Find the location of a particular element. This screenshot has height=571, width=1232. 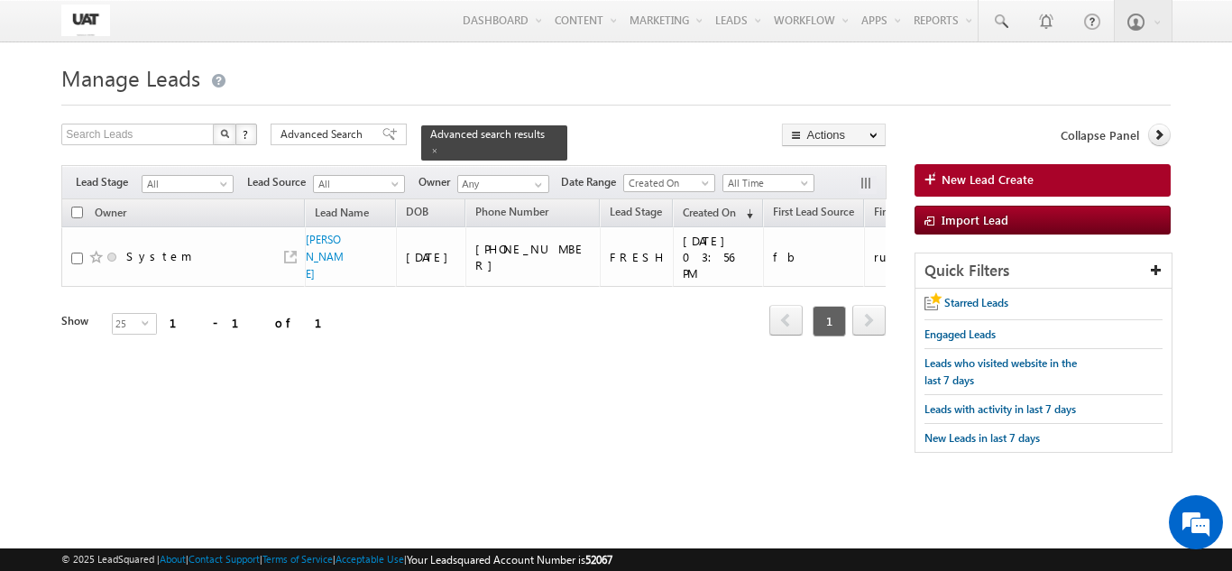

span: Starred Leads is located at coordinates (976, 302).